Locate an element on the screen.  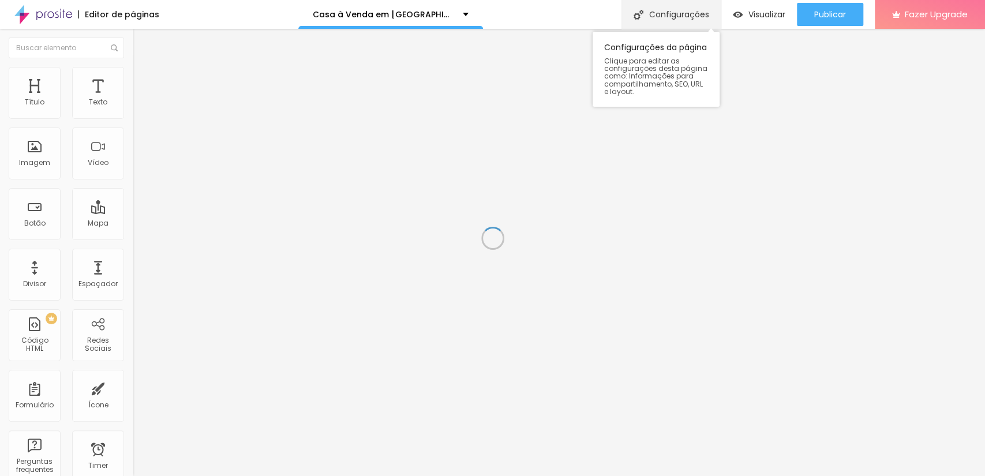
div: Botão is located at coordinates (35, 223).